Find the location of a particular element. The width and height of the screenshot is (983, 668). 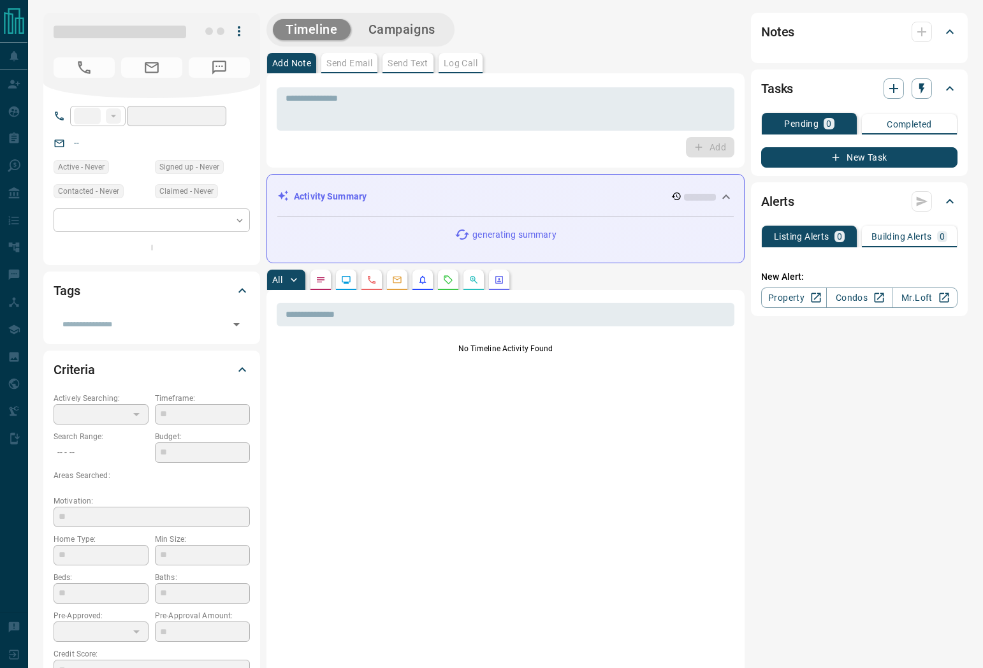

a: Mr.Loft is located at coordinates (924, 298).